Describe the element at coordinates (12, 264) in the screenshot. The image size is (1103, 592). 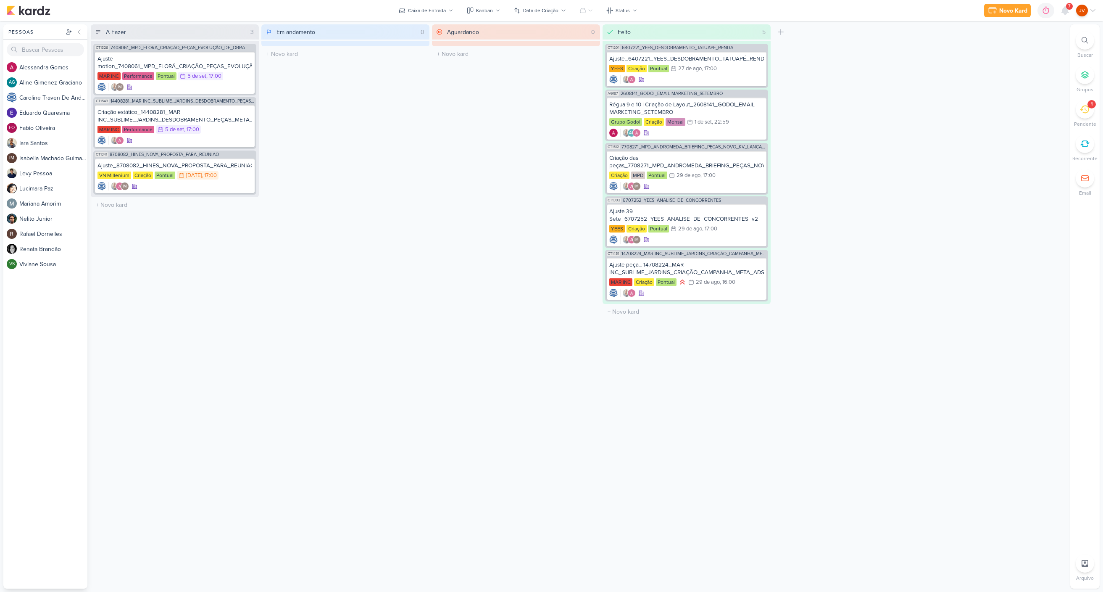
I see `div: Viviane Sousa` at that location.